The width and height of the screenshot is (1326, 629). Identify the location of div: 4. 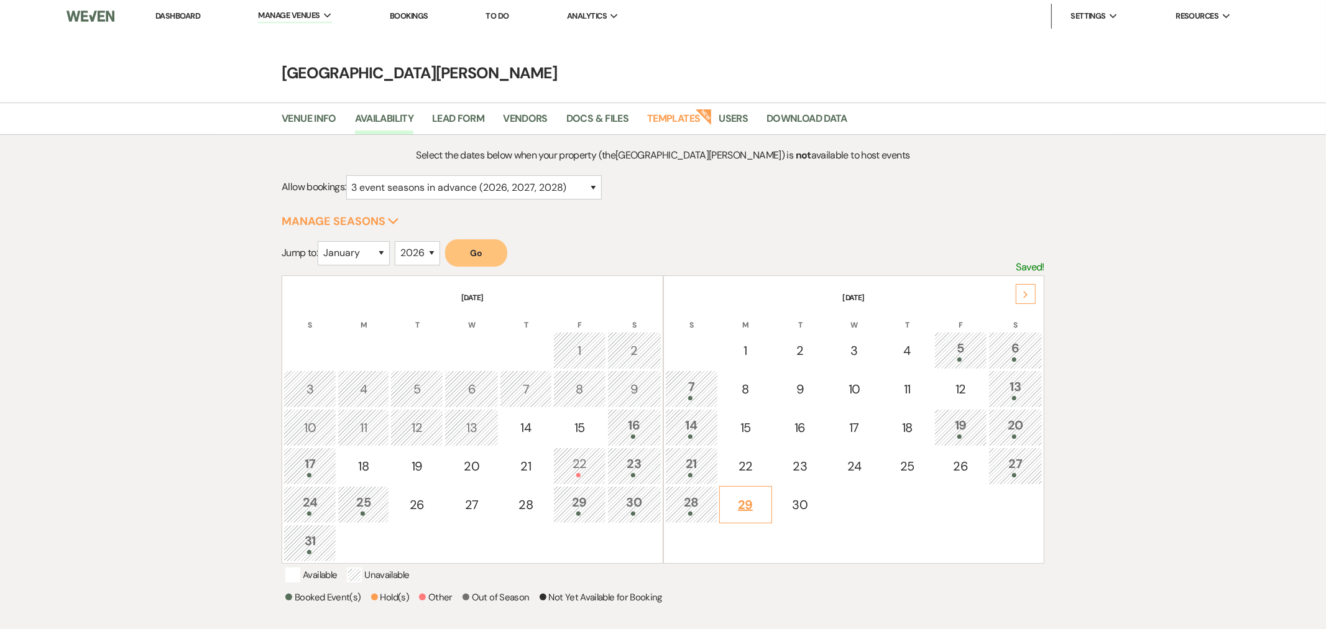
(363, 389).